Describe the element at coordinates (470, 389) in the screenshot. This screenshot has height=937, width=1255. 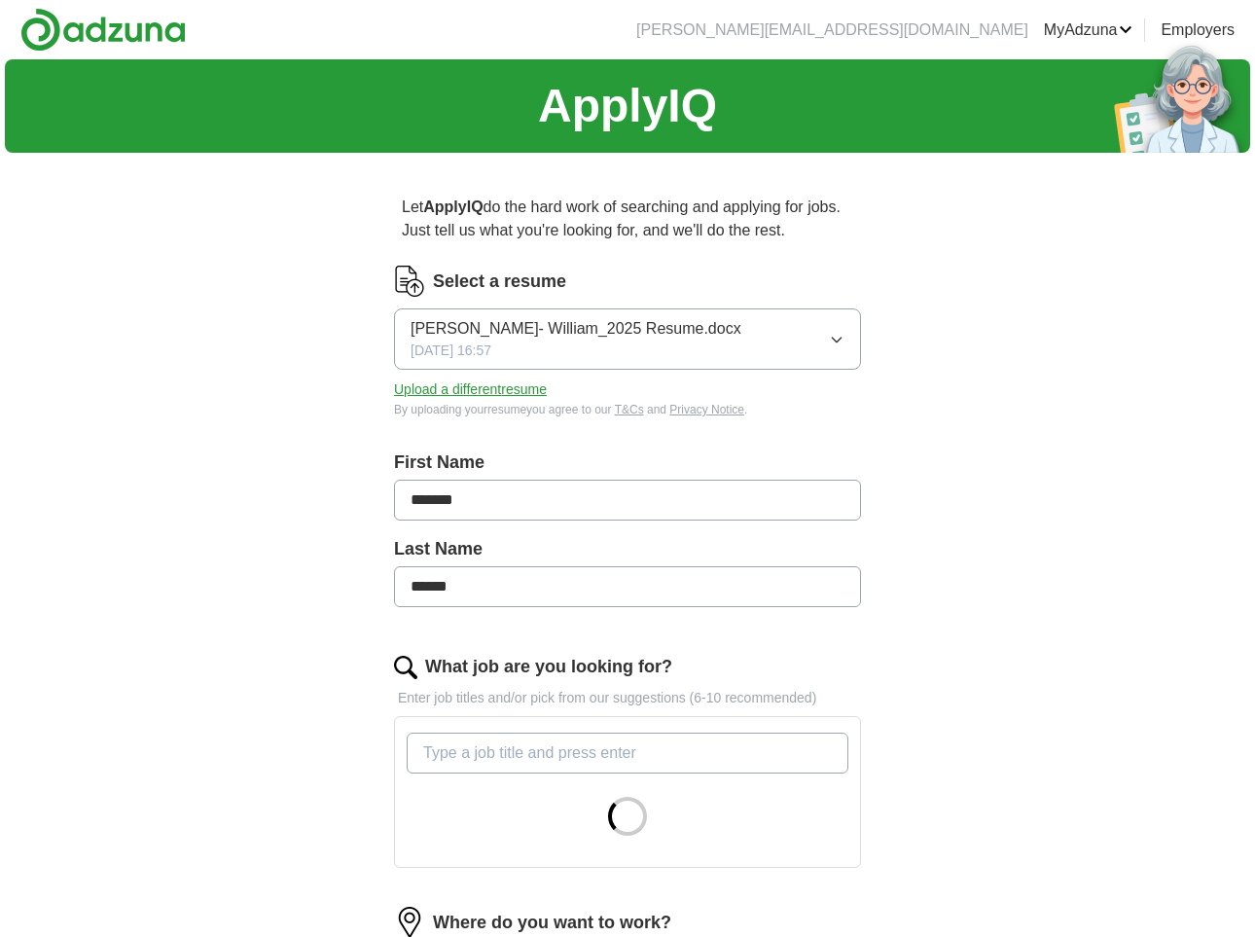
I see `button: Upload a differentresume` at that location.